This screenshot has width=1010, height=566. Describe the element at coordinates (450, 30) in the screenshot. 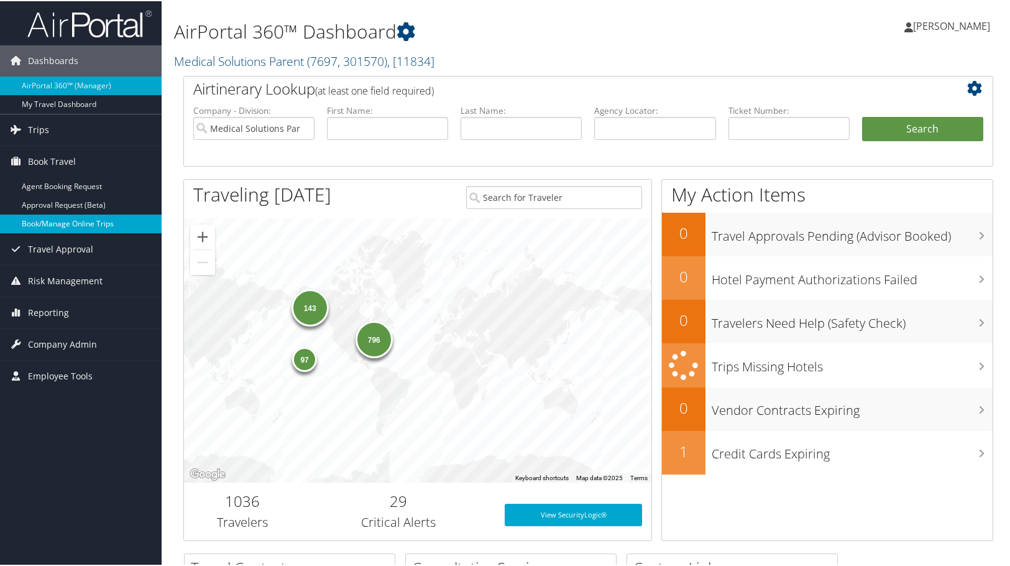

I see `h1: AirPortal 360™ Dashboard` at that location.